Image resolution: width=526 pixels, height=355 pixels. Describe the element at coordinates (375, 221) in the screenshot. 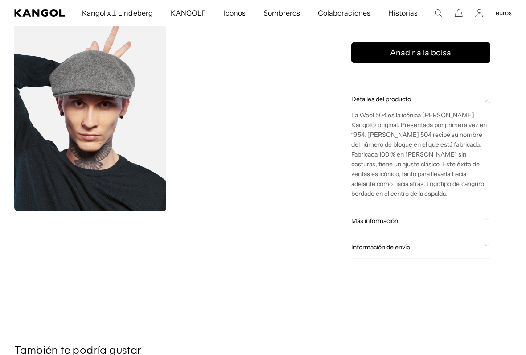

I see `font: Más información` at that location.